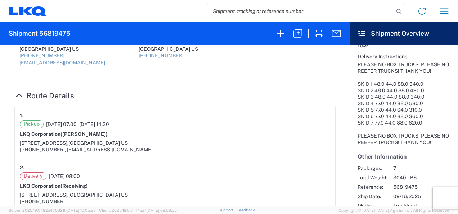 This screenshot has width=458, height=214. Describe the element at coordinates (424, 178) in the screenshot. I see `span: 3040 LBS` at that location.